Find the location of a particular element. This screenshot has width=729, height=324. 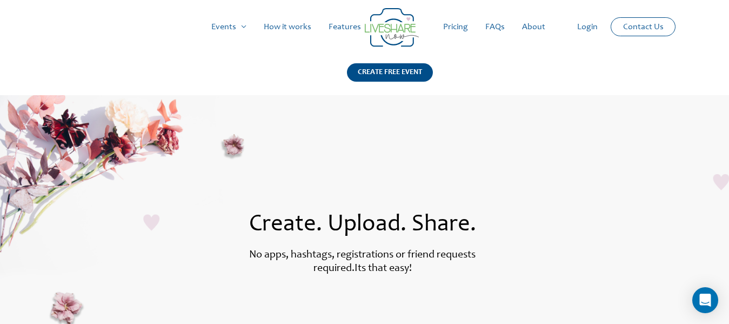

a: How it works is located at coordinates (287, 27).